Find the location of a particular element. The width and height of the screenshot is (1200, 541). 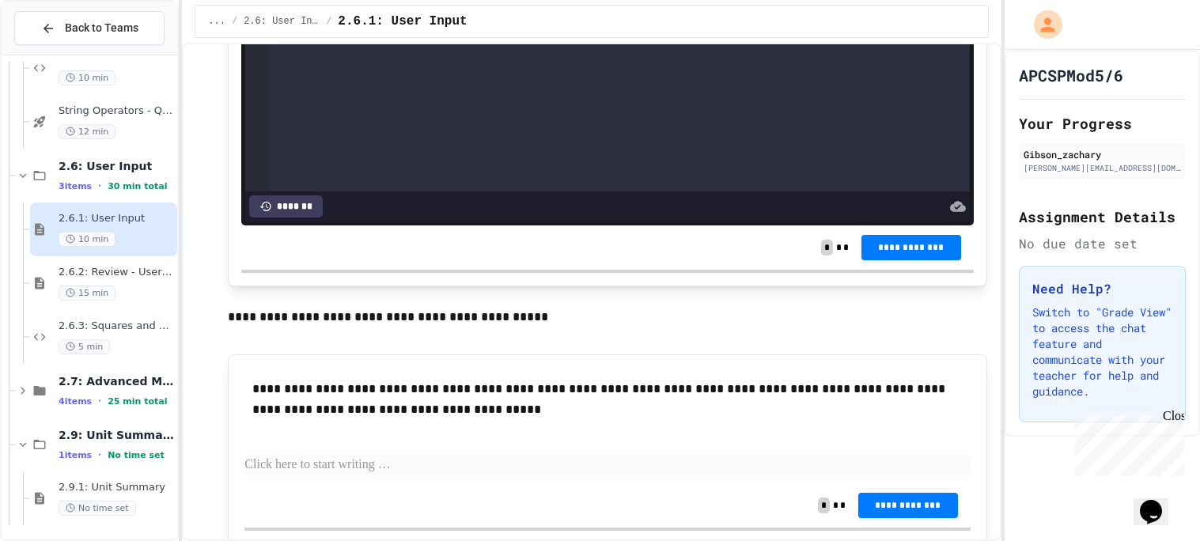

span: 2.9: Unit Summary is located at coordinates (116, 435).